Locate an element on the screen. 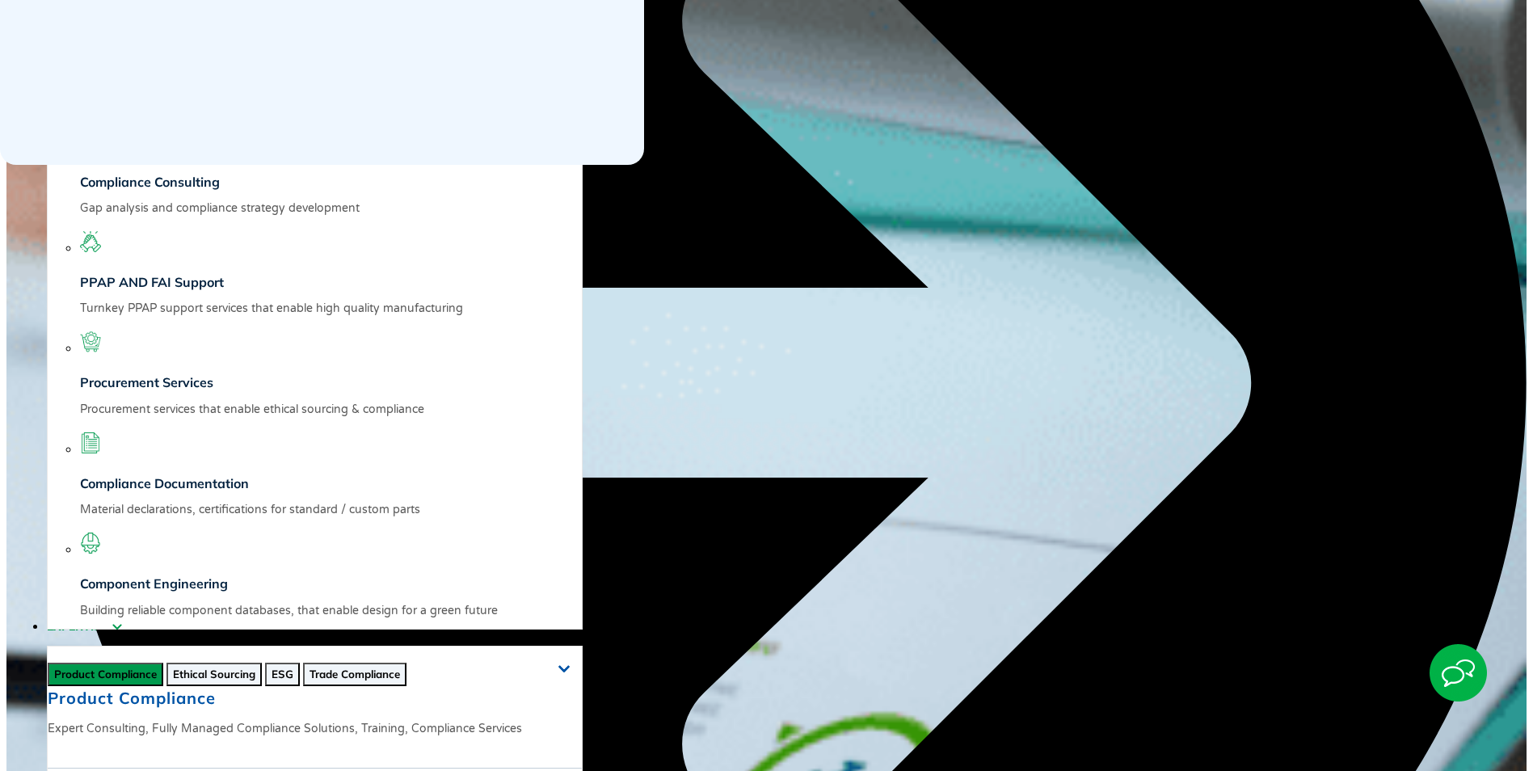  a: Compliance Documentation is located at coordinates (164, 483).